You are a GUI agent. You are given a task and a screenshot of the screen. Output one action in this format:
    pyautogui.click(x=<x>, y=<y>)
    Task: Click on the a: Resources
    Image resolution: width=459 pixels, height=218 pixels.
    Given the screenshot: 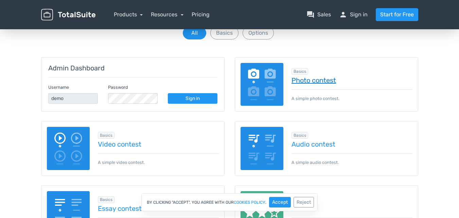 What is the action you would take?
    pyautogui.click(x=167, y=14)
    